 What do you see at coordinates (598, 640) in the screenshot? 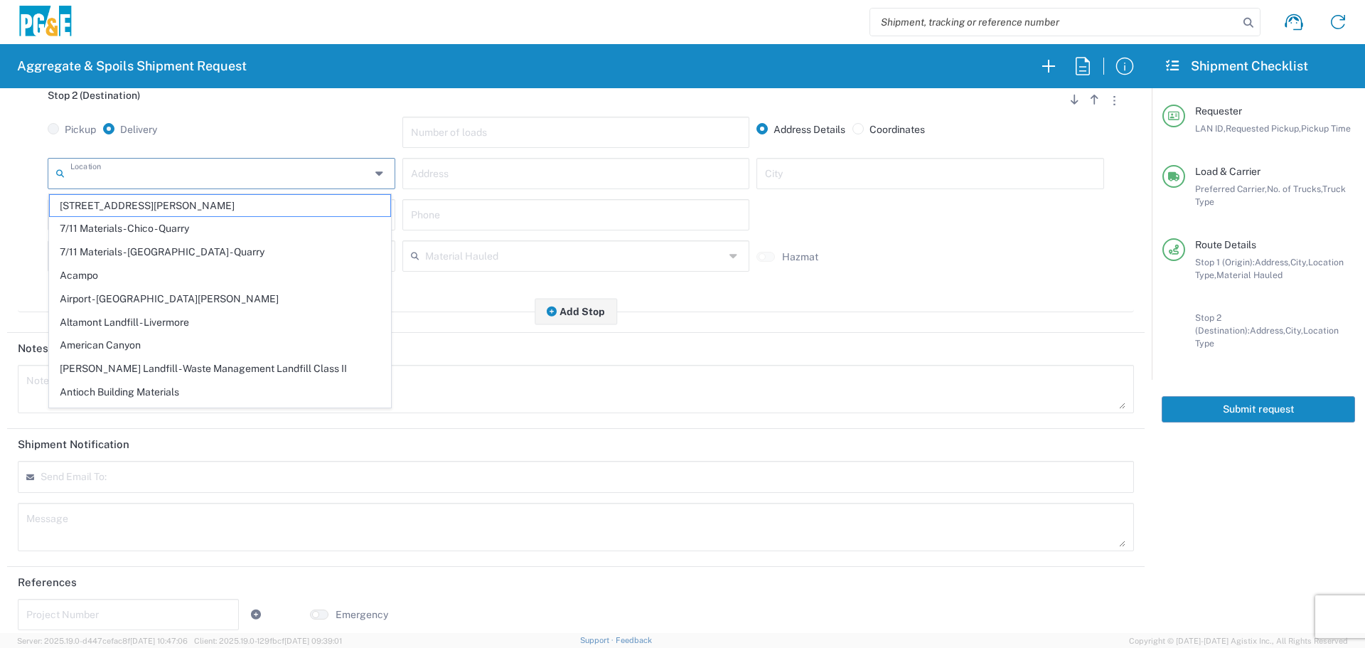
I see `a: Support` at bounding box center [598, 640].